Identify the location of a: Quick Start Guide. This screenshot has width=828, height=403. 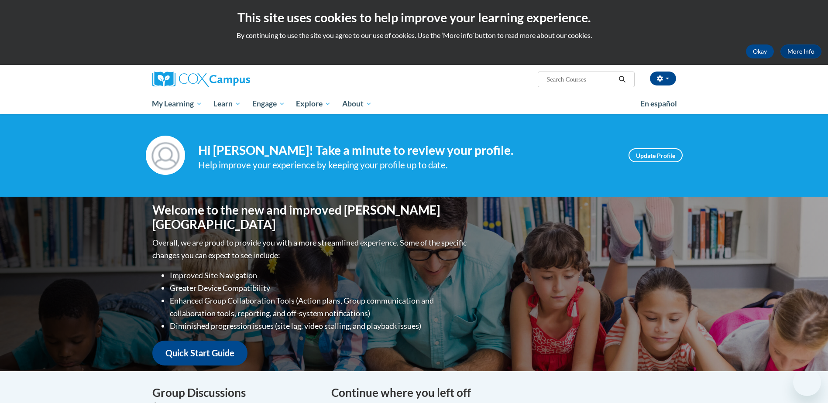
(200, 353).